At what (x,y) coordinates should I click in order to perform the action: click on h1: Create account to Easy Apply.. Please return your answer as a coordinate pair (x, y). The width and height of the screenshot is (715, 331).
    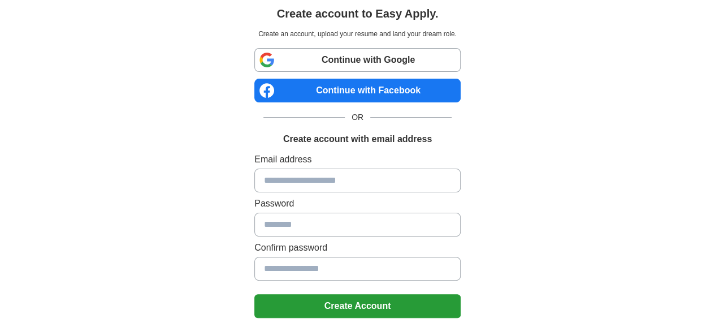
    Looking at the image, I should click on (358, 14).